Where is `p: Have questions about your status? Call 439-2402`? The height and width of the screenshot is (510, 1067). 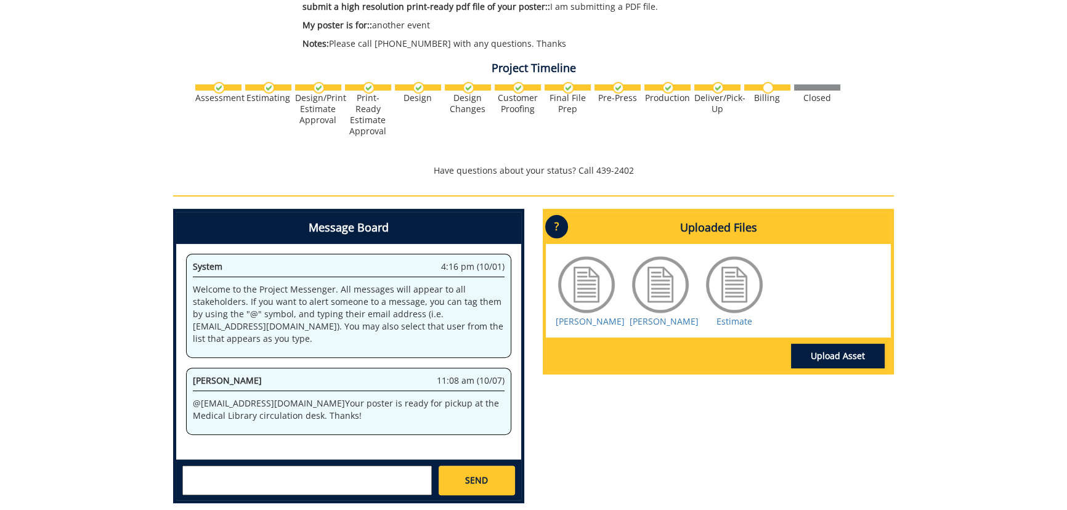 p: Have questions about your status? Call 439-2402 is located at coordinates (534, 171).